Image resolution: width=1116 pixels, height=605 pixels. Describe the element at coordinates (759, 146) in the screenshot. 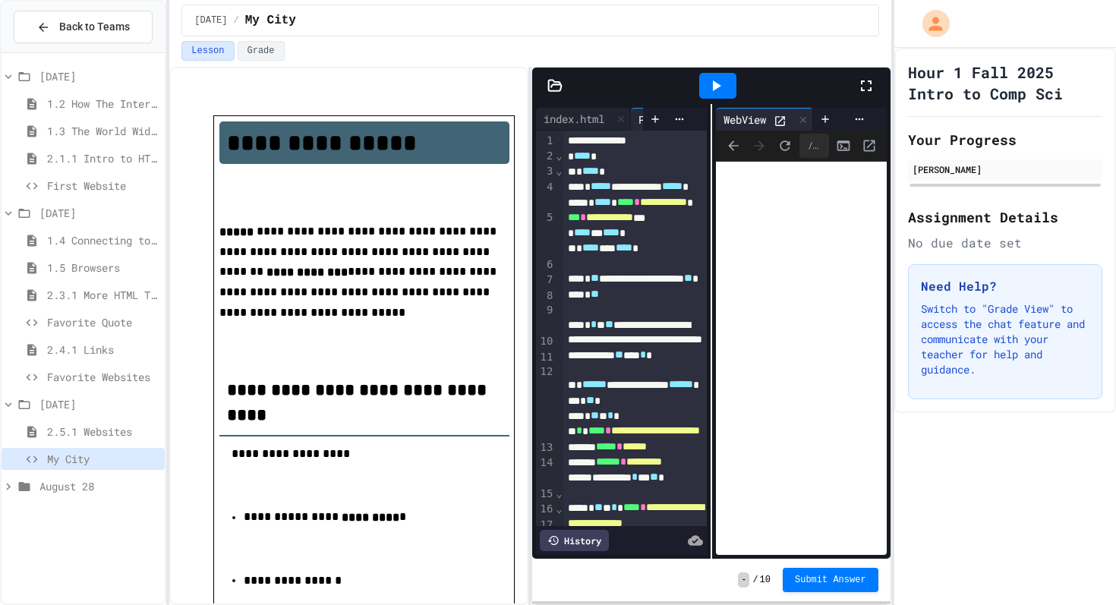

I see `span: Forward` at that location.